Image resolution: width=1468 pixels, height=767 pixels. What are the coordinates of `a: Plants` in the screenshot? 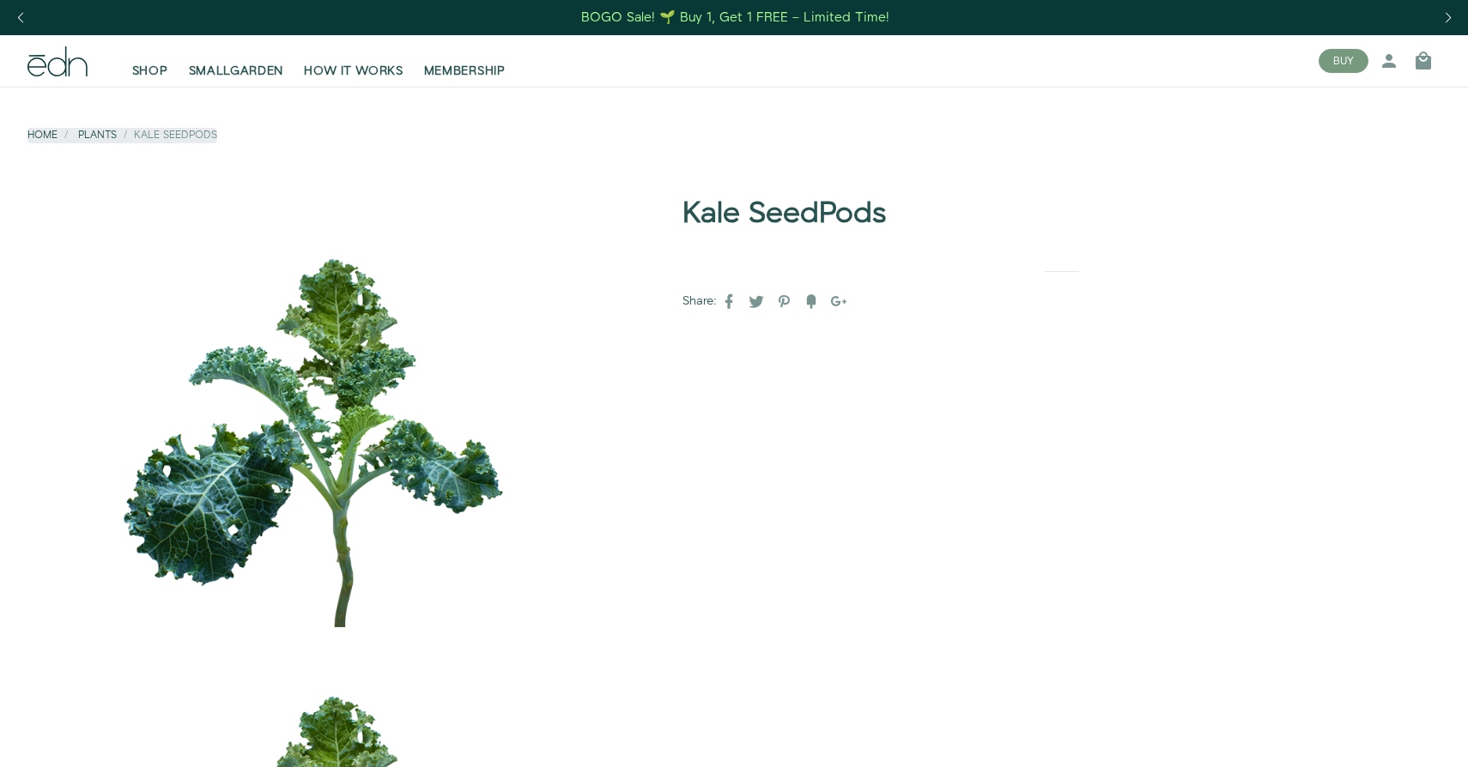 It's located at (97, 135).